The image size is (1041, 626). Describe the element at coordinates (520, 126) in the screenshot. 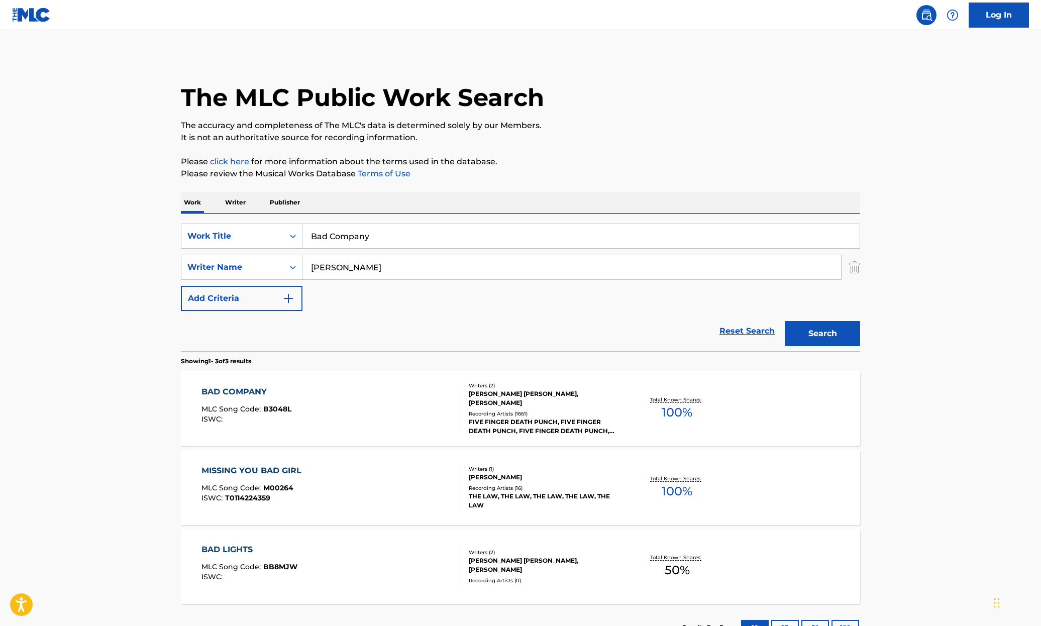

I see `p: The accuracy and completeness of The MLC's data is determined solely by our Members.` at that location.